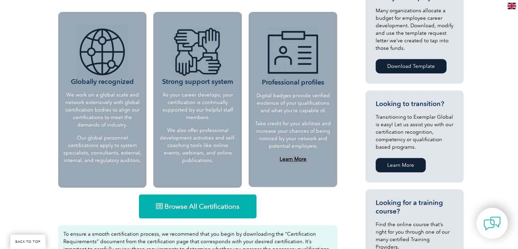 This screenshot has width=518, height=249. I want to click on img: contact-chat.png, so click(492, 223).